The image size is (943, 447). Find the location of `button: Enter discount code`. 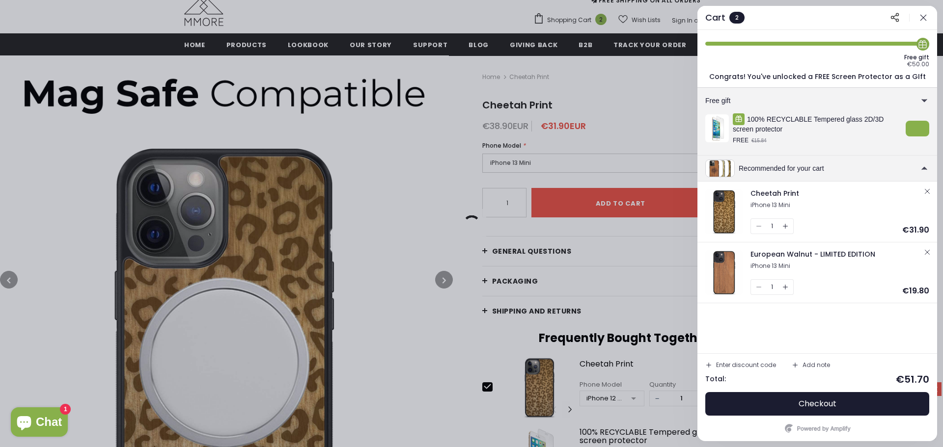

button: Enter discount code is located at coordinates (741, 365).